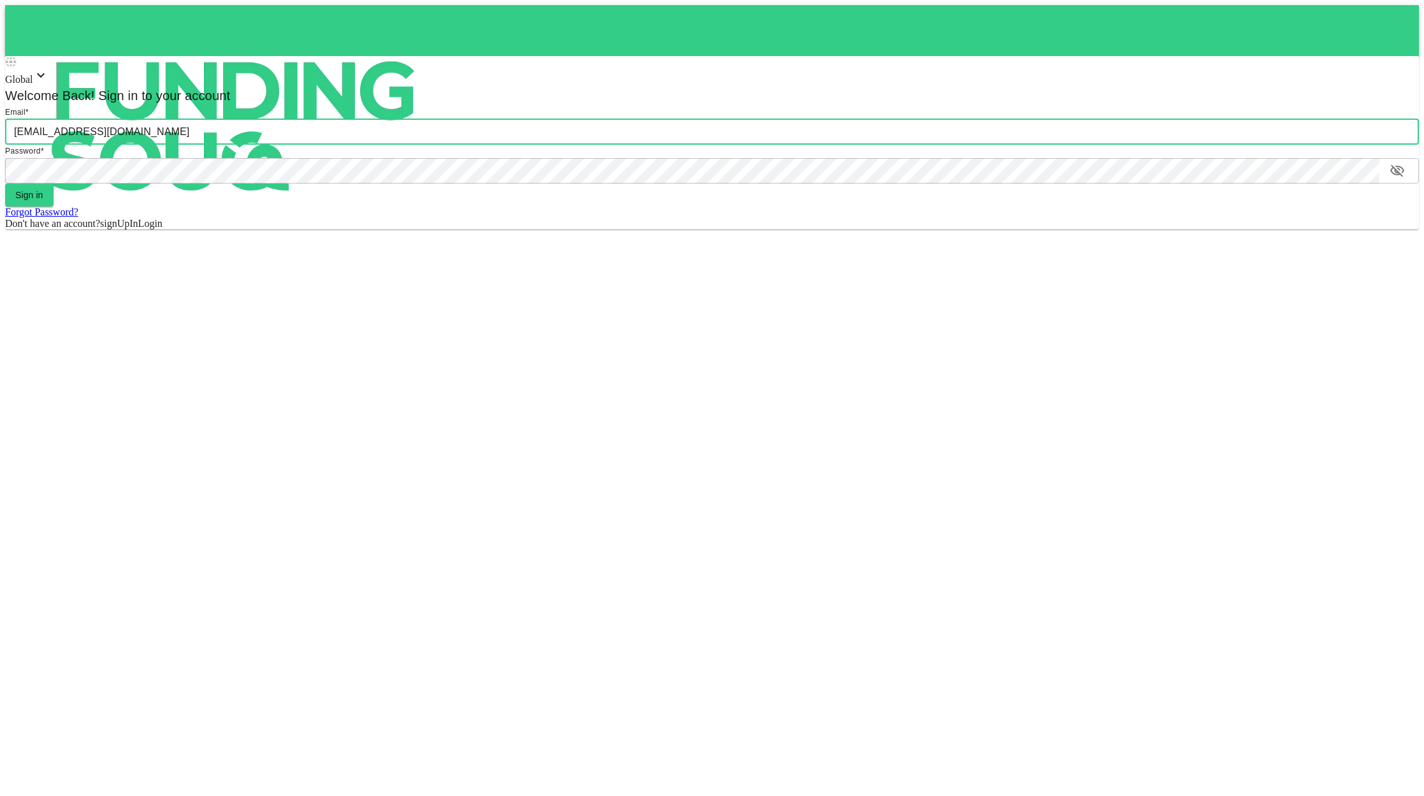 The image size is (1424, 796). Describe the element at coordinates (163, 96) in the screenshot. I see `span: Sign in to your account` at that location.